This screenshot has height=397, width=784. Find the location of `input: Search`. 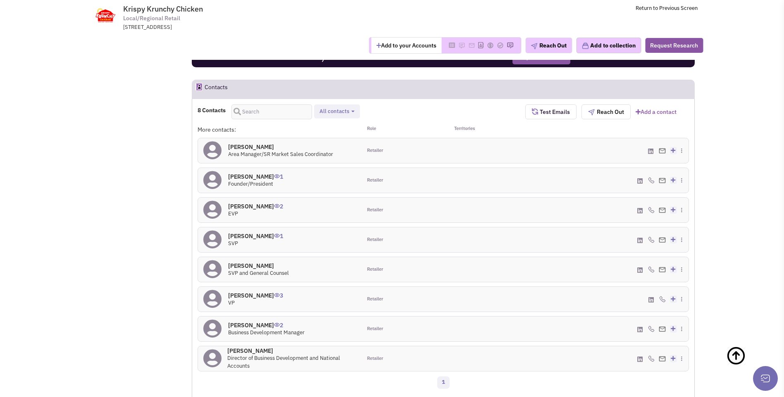

input: Search is located at coordinates (271, 112).